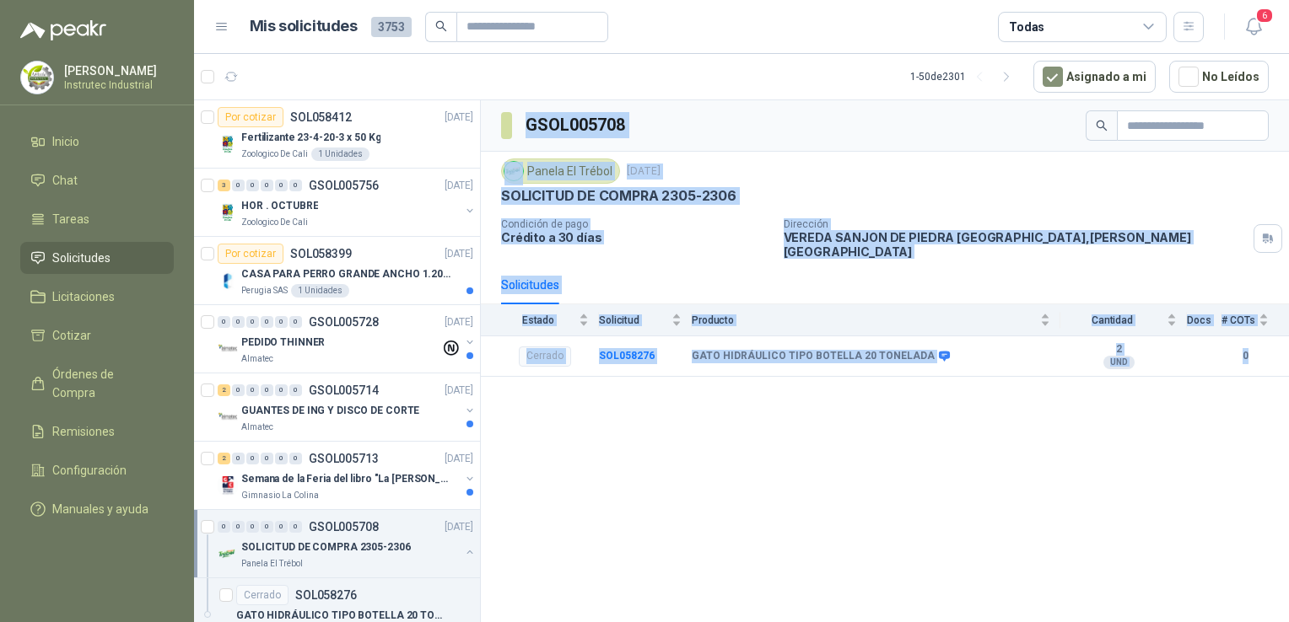 This screenshot has width=1289, height=622. What do you see at coordinates (72, 336) in the screenshot?
I see `span: Cotizar` at bounding box center [72, 336].